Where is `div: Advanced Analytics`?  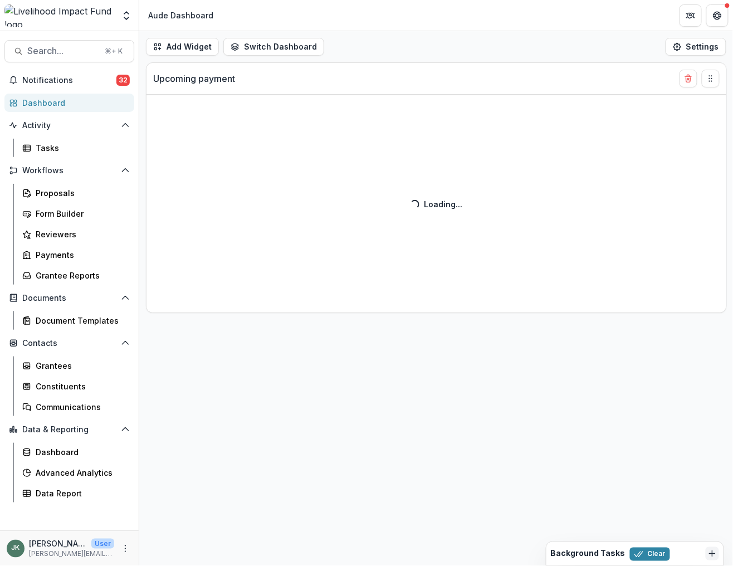
div: Advanced Analytics is located at coordinates (80, 472).